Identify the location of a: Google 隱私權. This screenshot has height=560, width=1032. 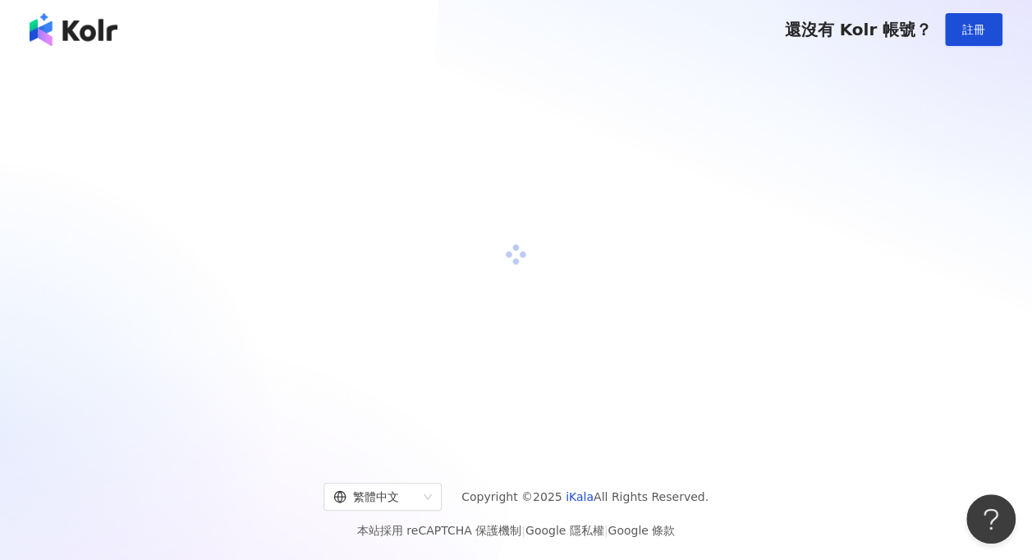
(565, 530).